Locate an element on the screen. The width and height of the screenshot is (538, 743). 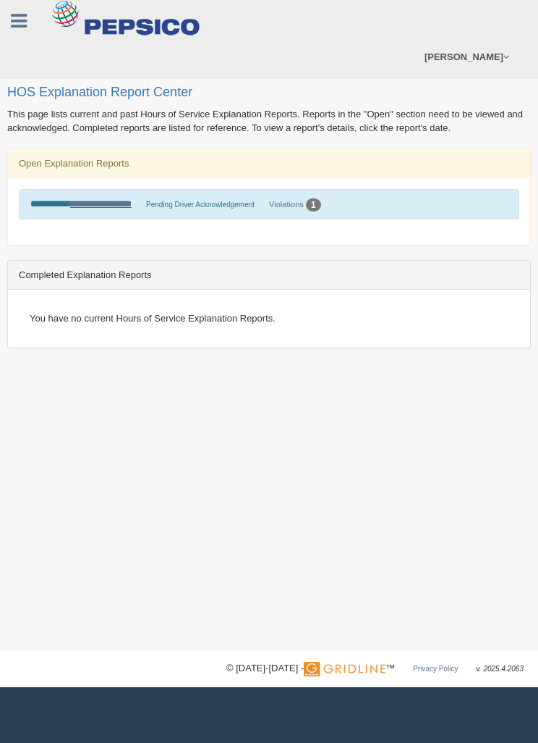
span: v. 2025.4.2063 is located at coordinates (500, 668).